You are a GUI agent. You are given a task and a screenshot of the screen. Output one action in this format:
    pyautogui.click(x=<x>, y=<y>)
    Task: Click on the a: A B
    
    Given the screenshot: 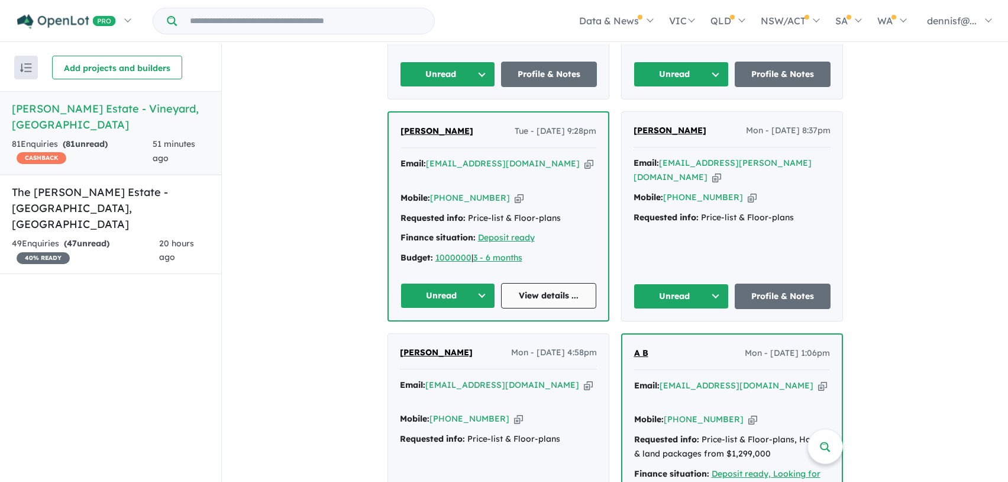 What is the action you would take?
    pyautogui.click(x=641, y=353)
    